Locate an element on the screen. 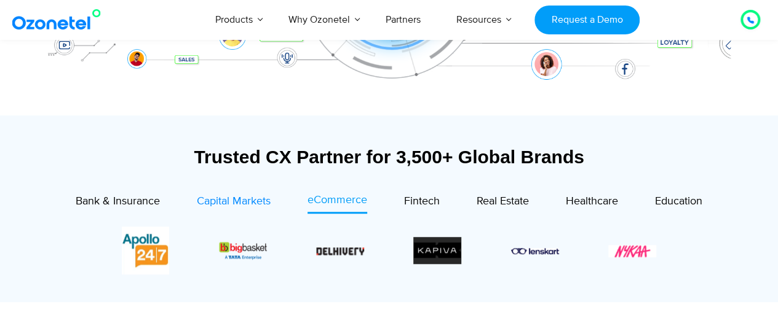 The height and width of the screenshot is (329, 778). span: Real Estate is located at coordinates (502, 202).